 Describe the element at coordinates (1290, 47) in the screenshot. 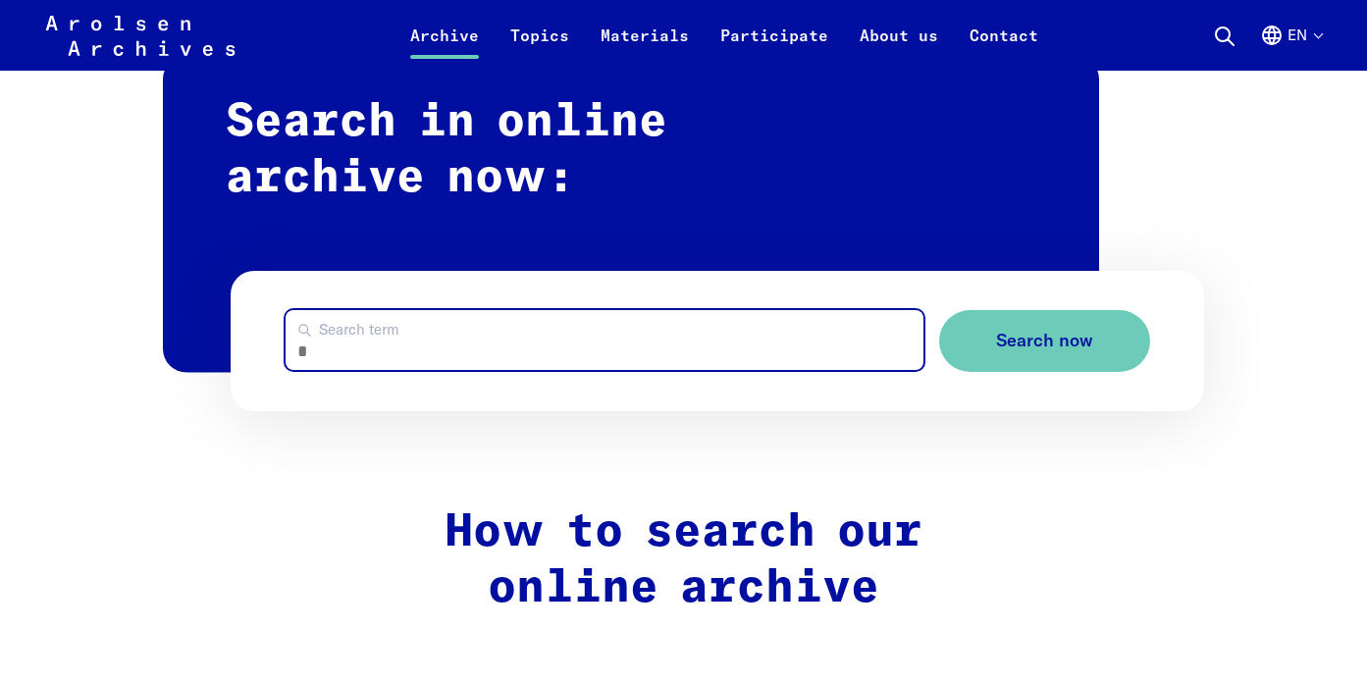

I see `button: English, language selection` at that location.